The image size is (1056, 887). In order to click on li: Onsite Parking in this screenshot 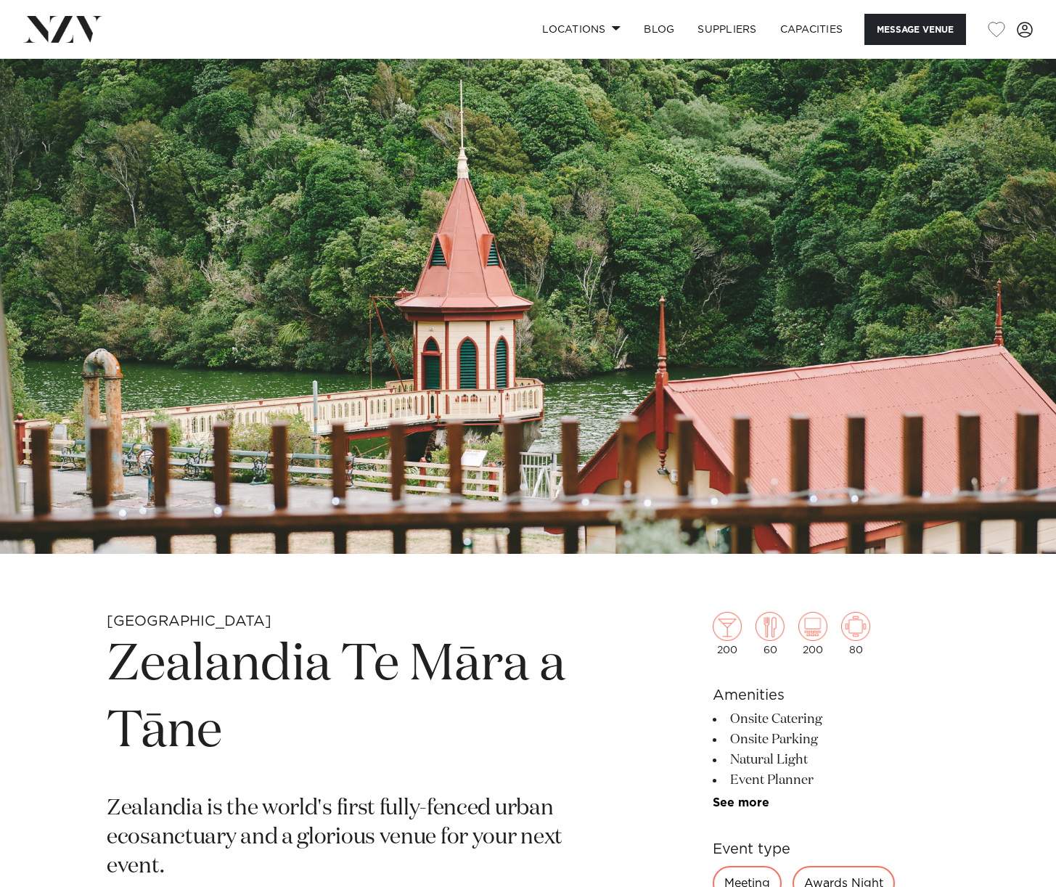, I will do `click(831, 739)`.